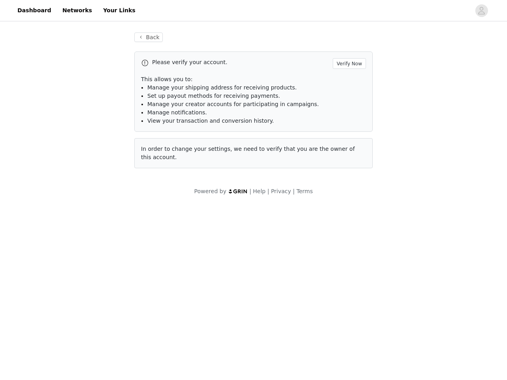  What do you see at coordinates (241, 62) in the screenshot?
I see `p: Please verify your account.` at bounding box center [241, 62].